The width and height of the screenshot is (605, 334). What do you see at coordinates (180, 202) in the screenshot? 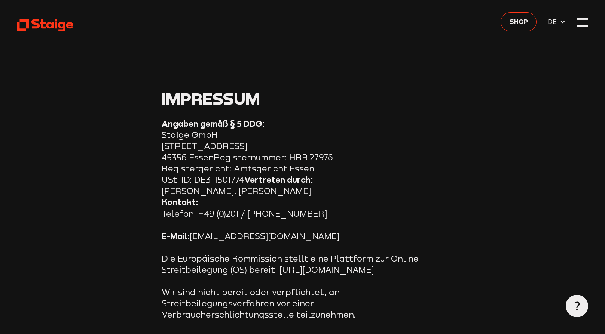
I see `strong: Kontakt:` at bounding box center [180, 202].